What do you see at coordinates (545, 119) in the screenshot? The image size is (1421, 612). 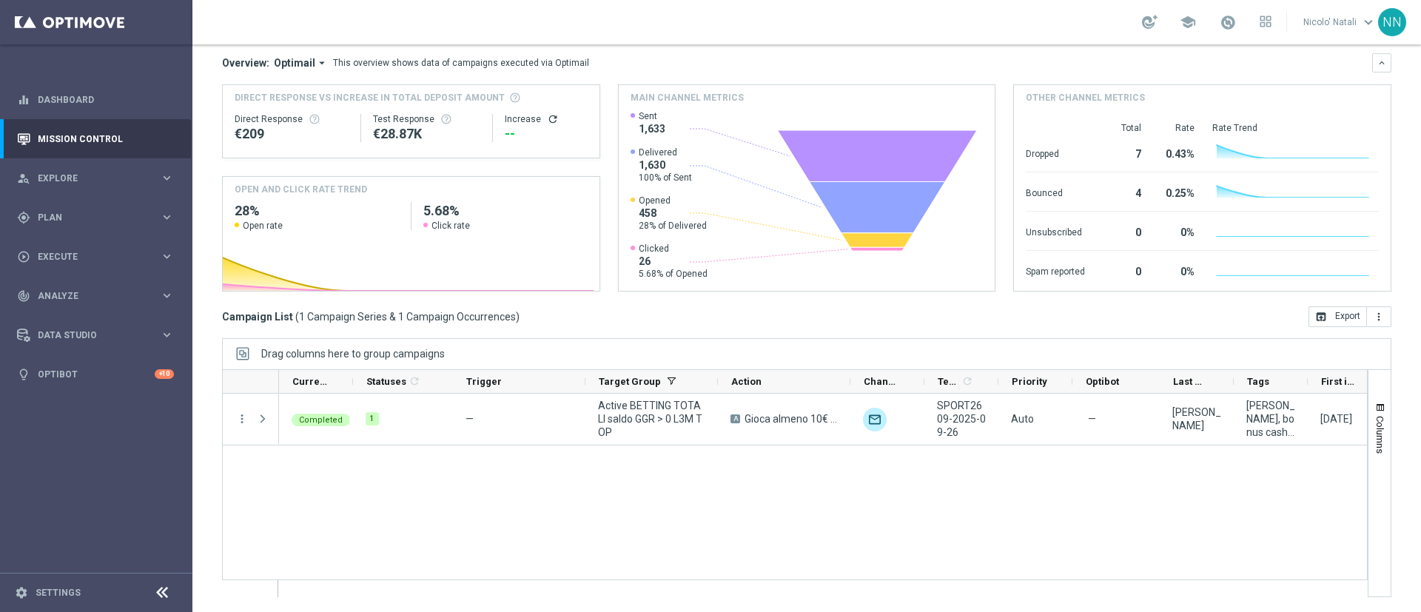 I see `div: Increase` at bounding box center [545, 119].